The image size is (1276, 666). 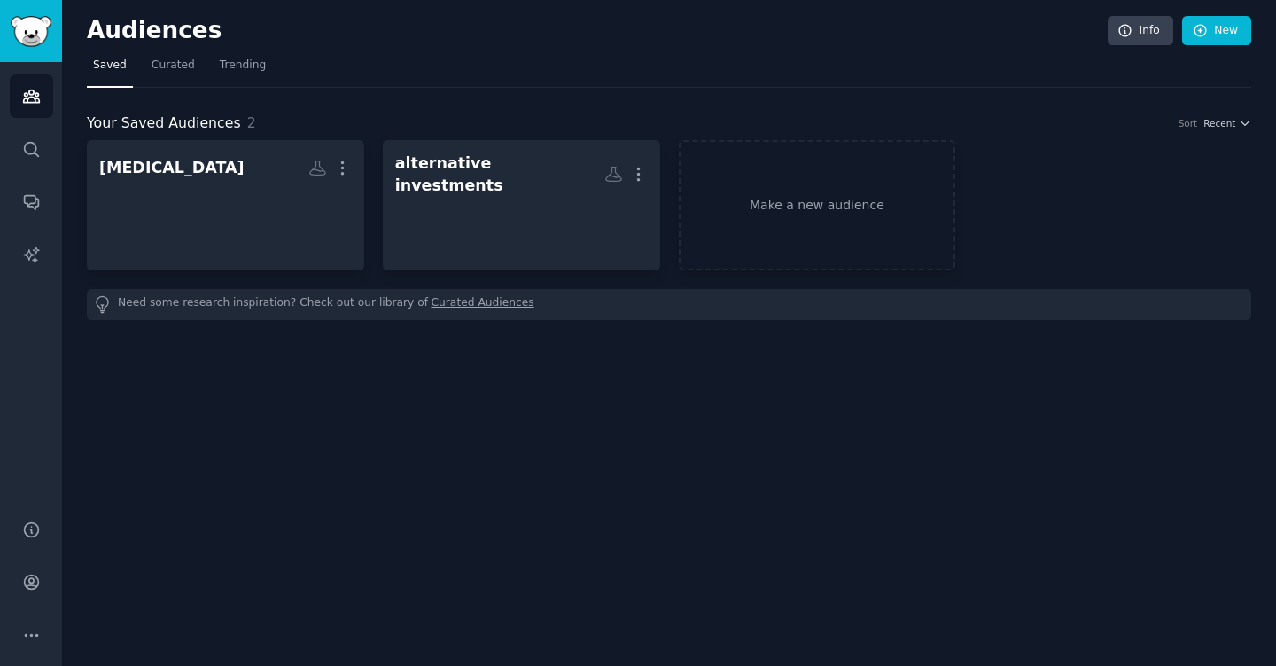 I want to click on img: GummySearch logo, so click(x=31, y=31).